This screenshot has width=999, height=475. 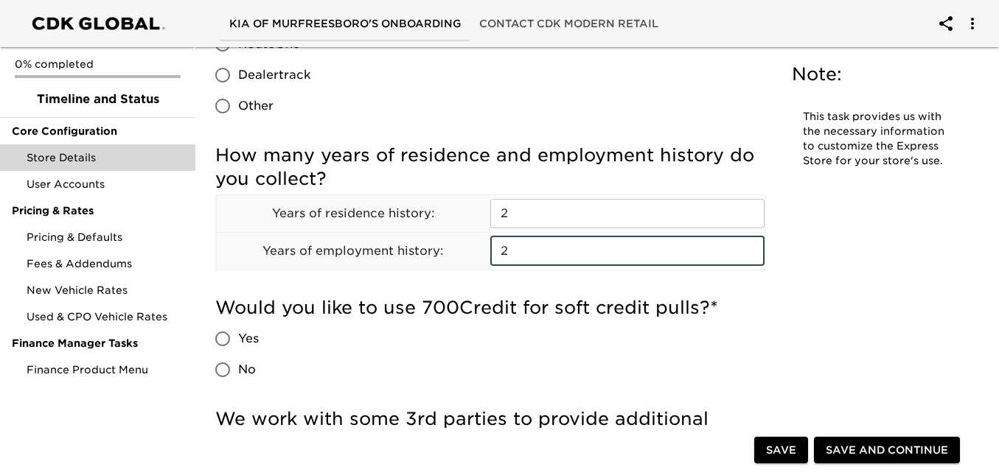 What do you see at coordinates (781, 450) in the screenshot?
I see `span: Save` at bounding box center [781, 450].